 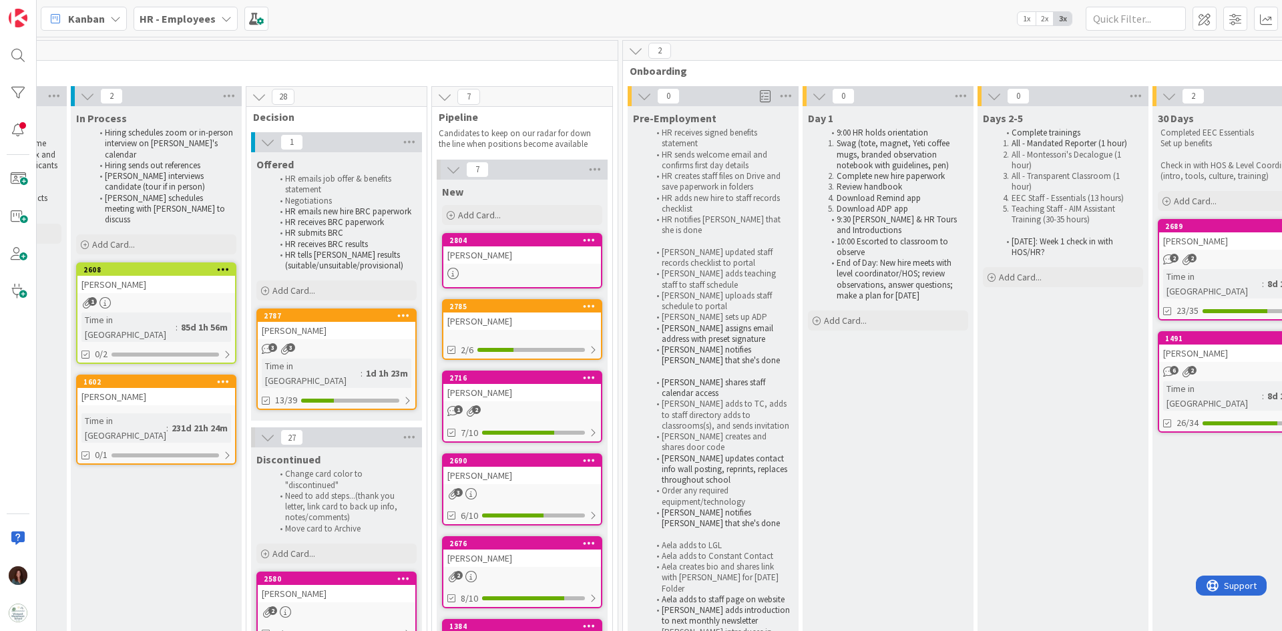 I want to click on span: End of Day: New hire meets with level coordinator/HOS; review observations, answer questions; mak..., so click(x=896, y=279).